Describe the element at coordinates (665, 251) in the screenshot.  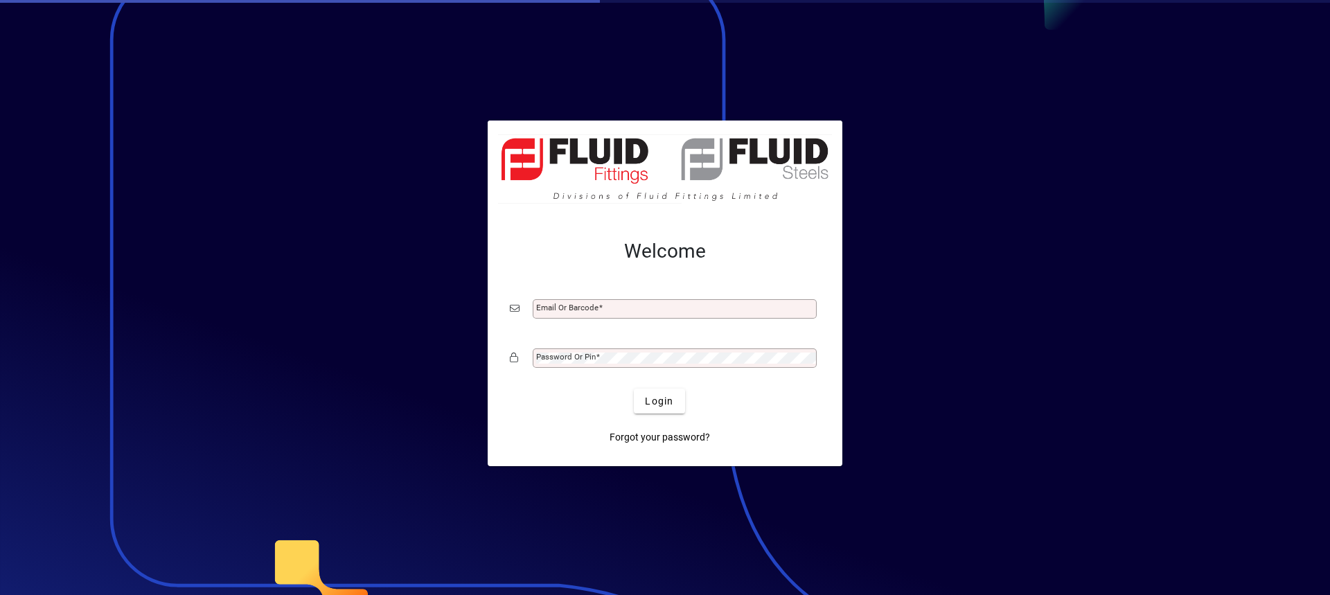
I see `h2: Welcome` at that location.